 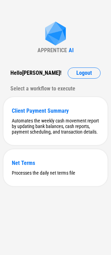 I want to click on button: Logout, so click(x=84, y=73).